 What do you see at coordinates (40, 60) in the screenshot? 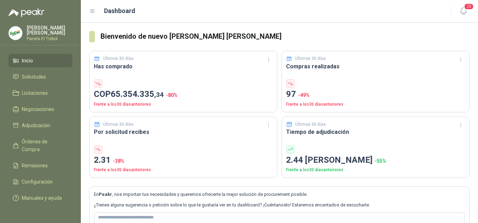
I see `a: Inicio` at bounding box center [40, 60].